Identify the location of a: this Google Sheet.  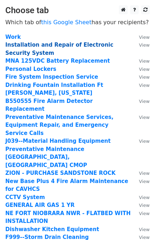
(66, 22).